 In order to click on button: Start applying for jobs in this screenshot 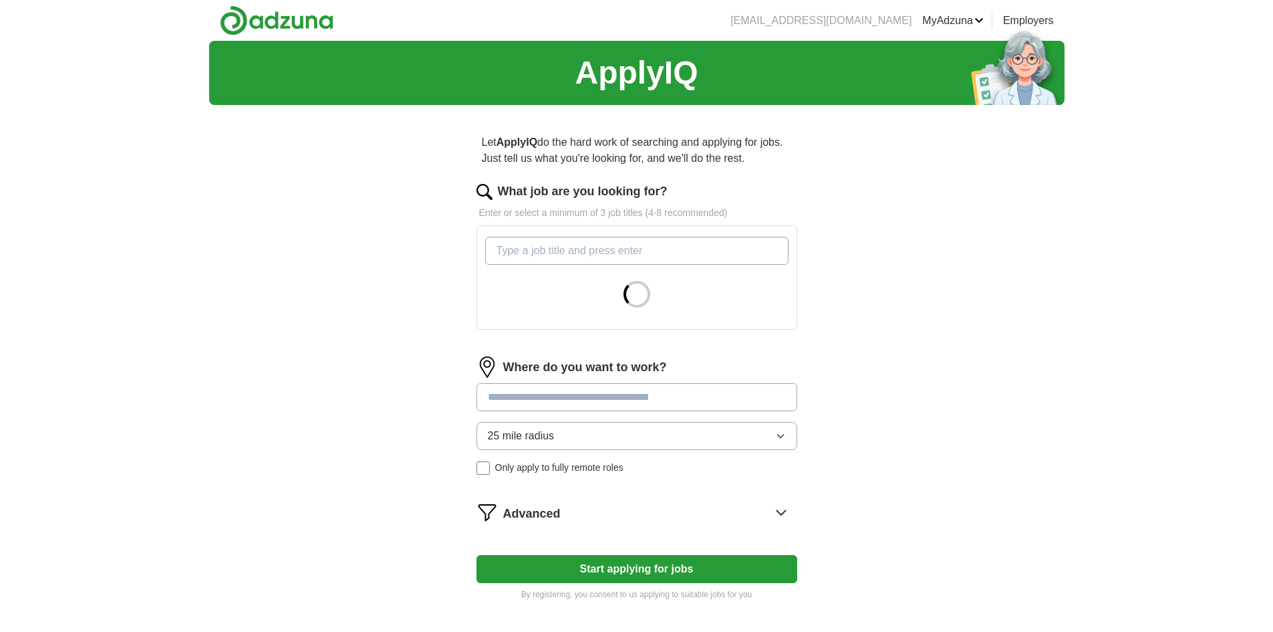, I will do `click(637, 569)`.